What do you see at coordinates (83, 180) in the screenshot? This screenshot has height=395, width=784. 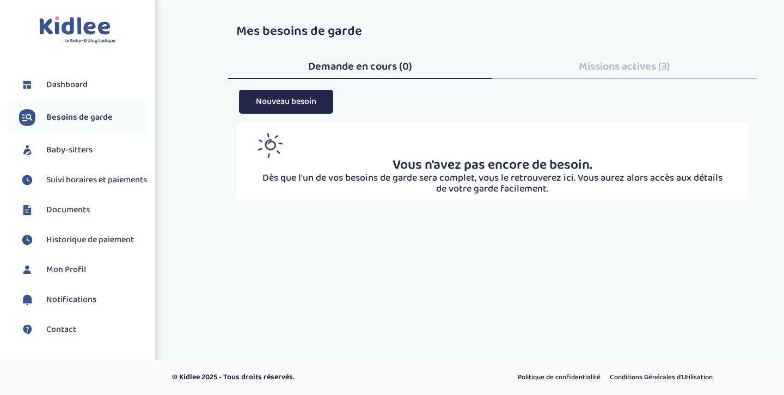 I see `a: Suivi horaires et paiements` at bounding box center [83, 180].